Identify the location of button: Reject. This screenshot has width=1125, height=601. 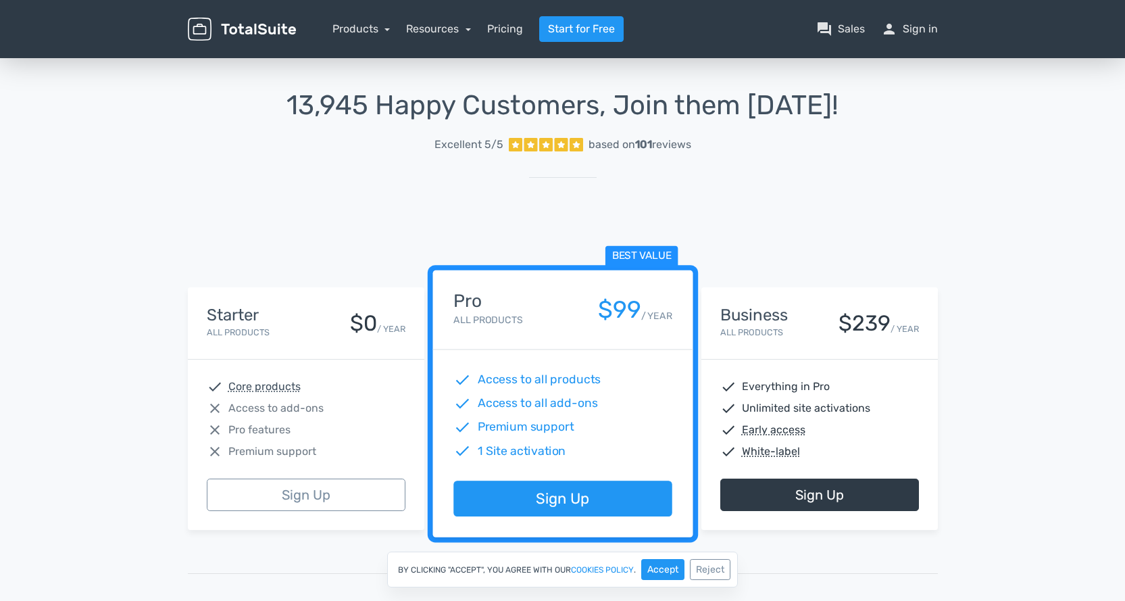
(710, 569).